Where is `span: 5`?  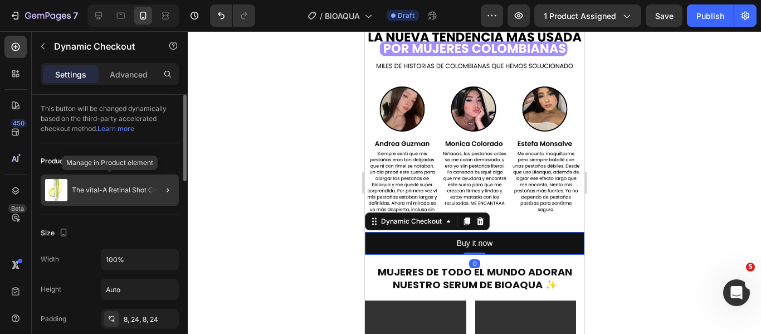
span: 5 is located at coordinates (750, 267).